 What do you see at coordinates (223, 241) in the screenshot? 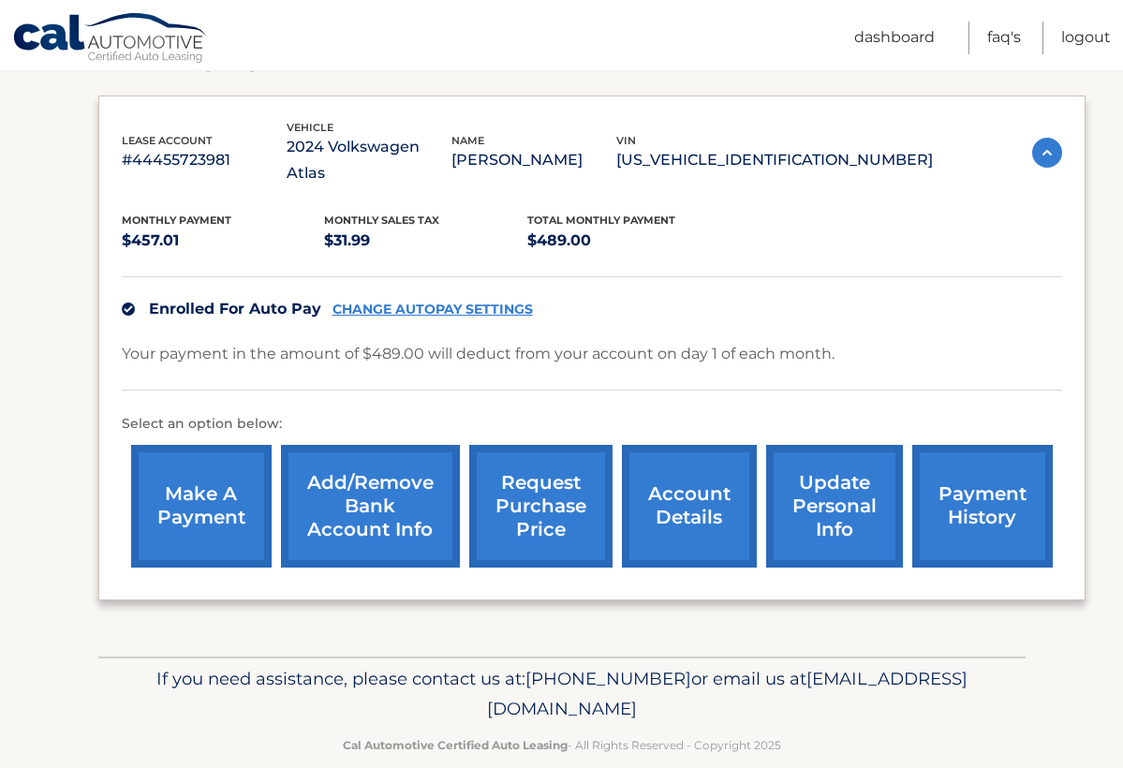
I see `p: $457.01` at bounding box center [223, 241].